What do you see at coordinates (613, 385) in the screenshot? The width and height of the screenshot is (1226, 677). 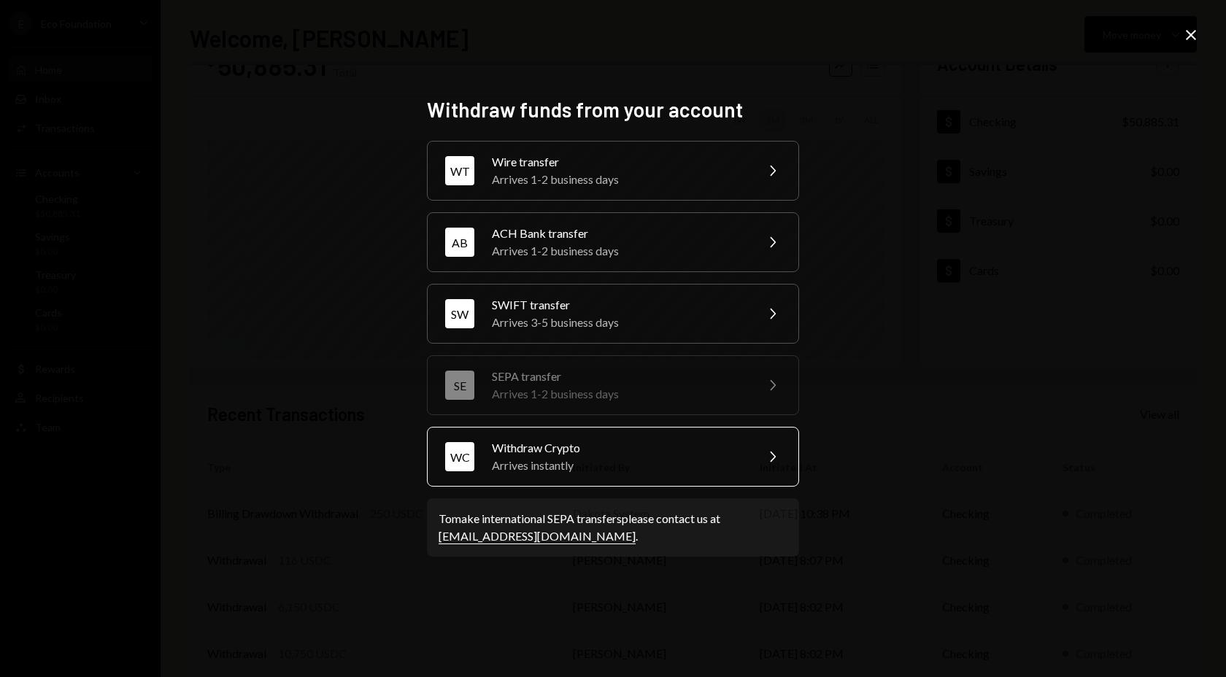 I see `button: SESEPA transferArrives 1-2 business days` at bounding box center [613, 385].